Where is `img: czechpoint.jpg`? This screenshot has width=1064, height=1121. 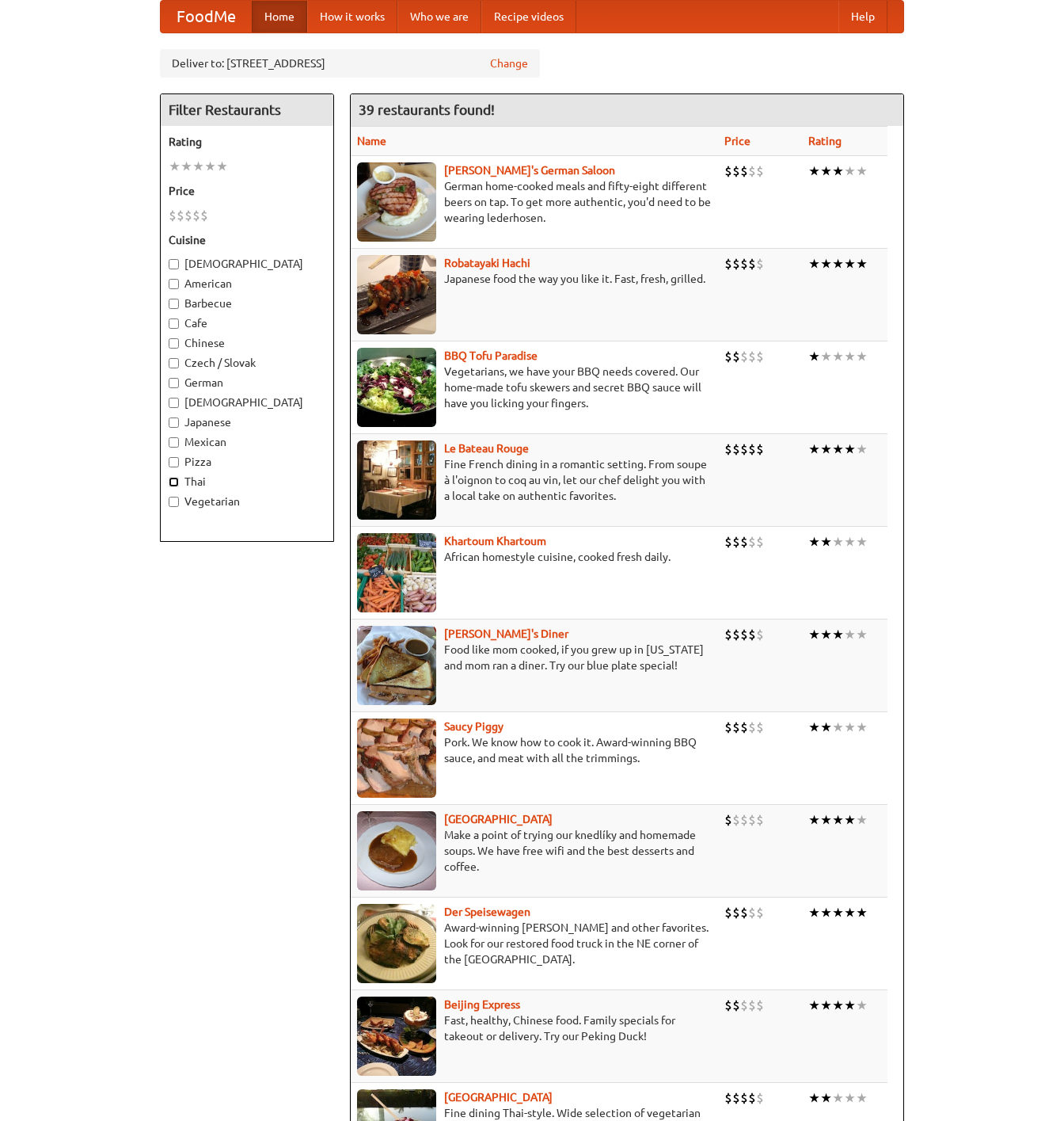
img: czechpoint.jpg is located at coordinates (396, 851).